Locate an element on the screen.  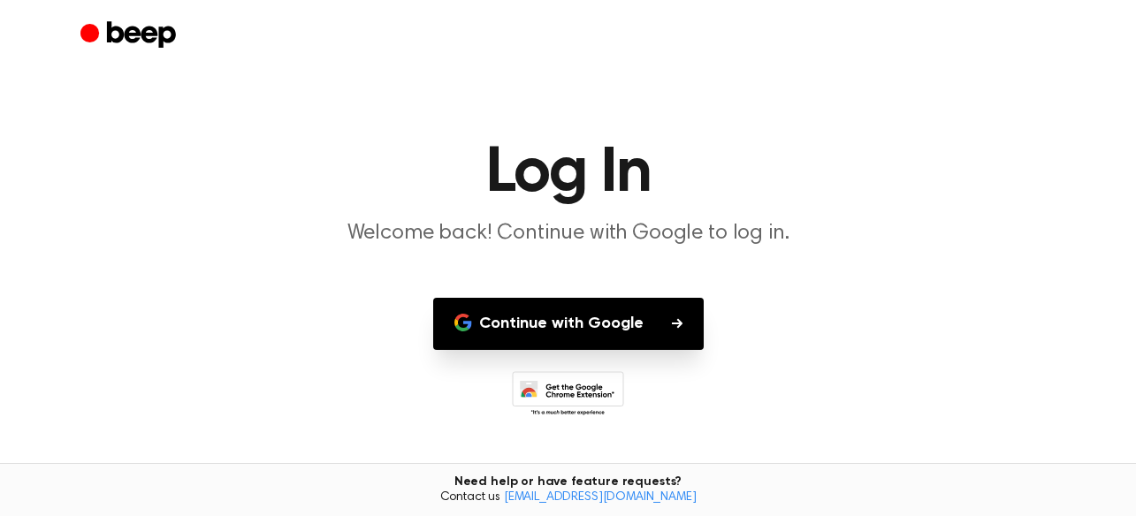
p: Welcome back! Continue with Google to log in. is located at coordinates (568, 233).